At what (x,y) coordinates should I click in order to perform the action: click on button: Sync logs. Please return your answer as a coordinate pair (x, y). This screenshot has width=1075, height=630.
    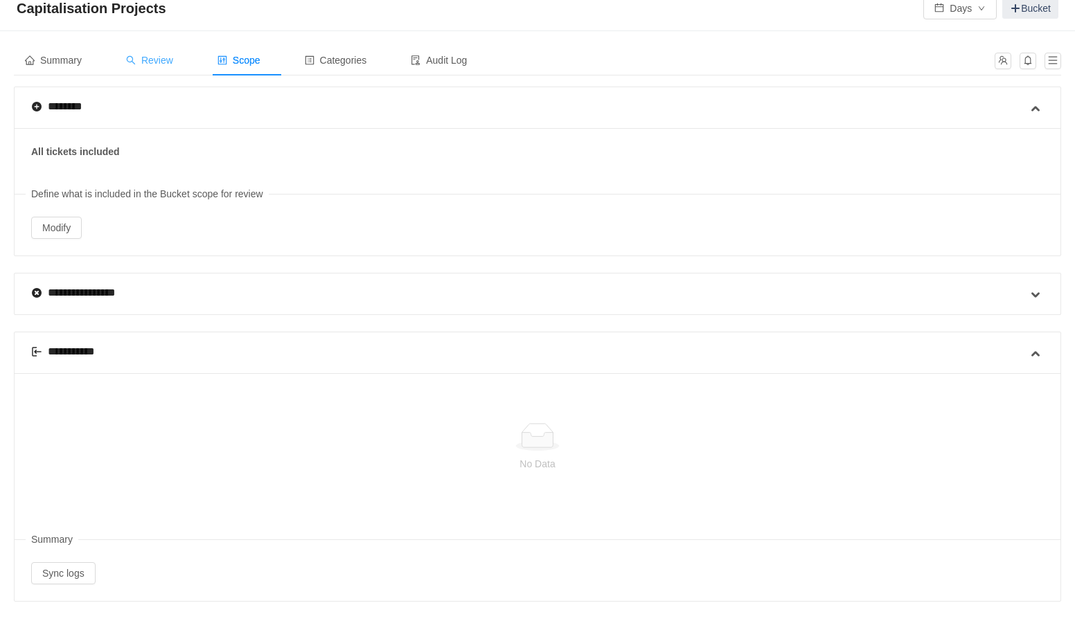
    Looking at the image, I should click on (63, 573).